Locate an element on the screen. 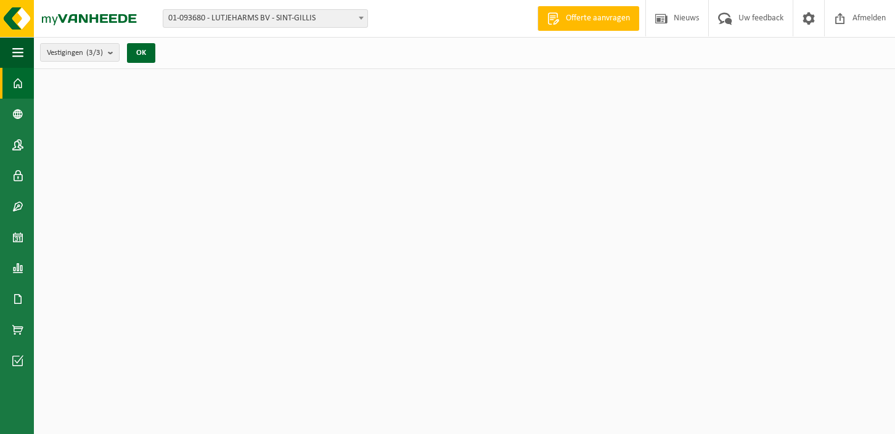 The width and height of the screenshot is (895, 434). a: Offerte aanvragen is located at coordinates (588, 18).